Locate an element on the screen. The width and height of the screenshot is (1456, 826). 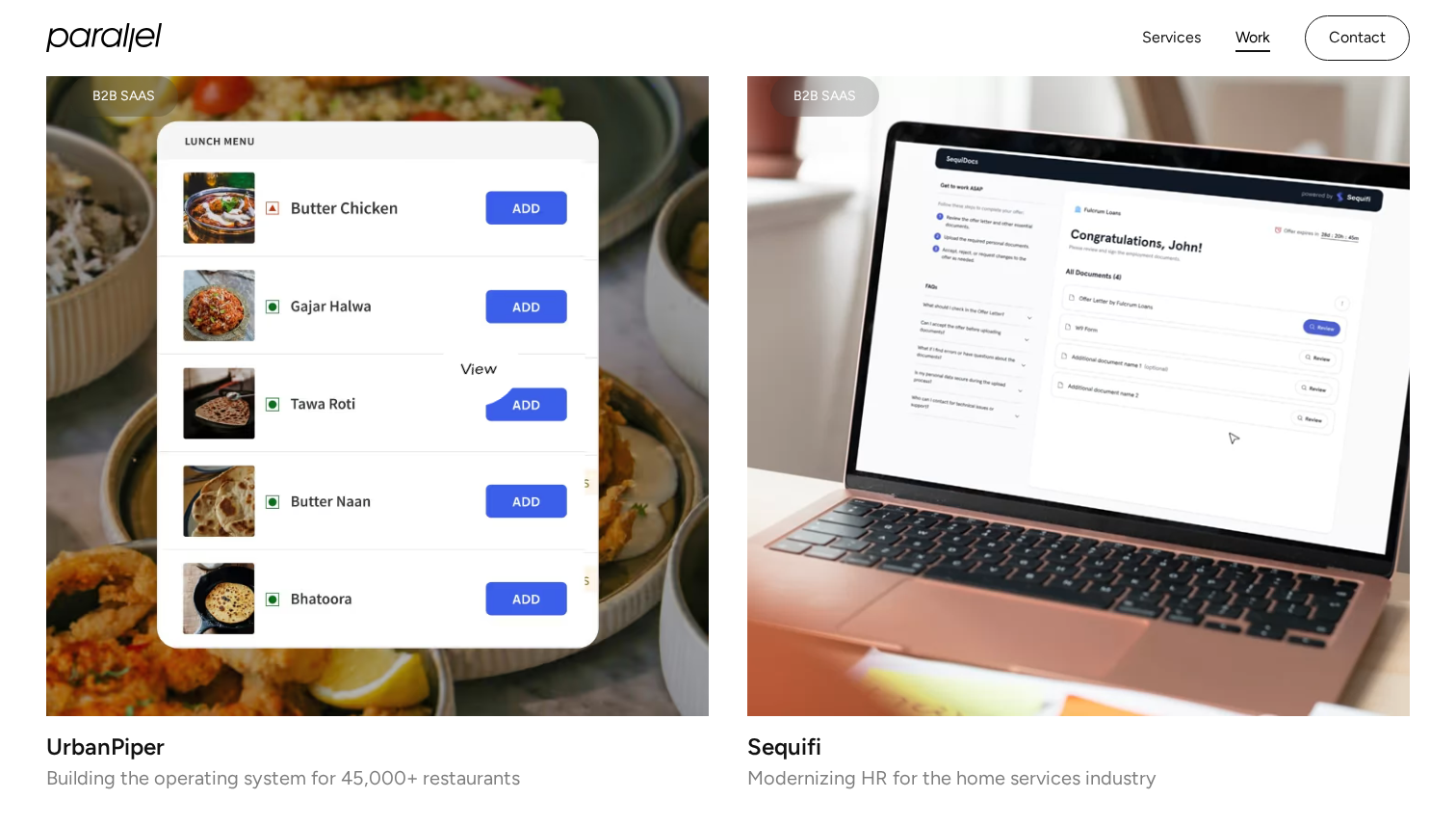
a: Work is located at coordinates (1253, 37).